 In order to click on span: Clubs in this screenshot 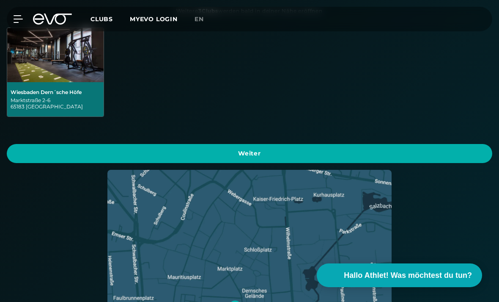, I will do `click(102, 19)`.